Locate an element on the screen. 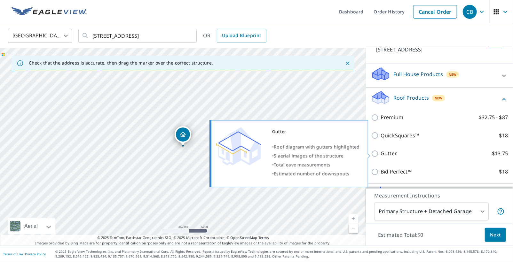 This screenshot has width=513, height=262. div: CB is located at coordinates (470, 12).